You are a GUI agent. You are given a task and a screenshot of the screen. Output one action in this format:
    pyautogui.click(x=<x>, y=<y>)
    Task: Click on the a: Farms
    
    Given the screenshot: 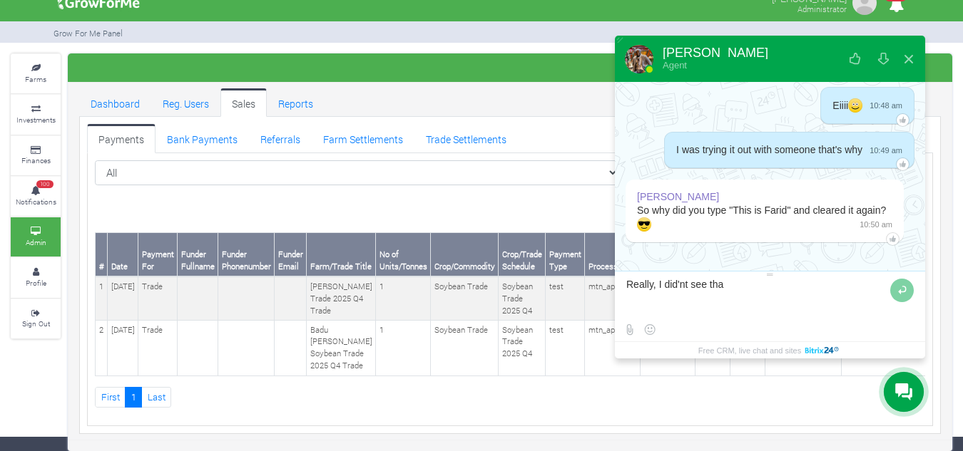 What is the action you would take?
    pyautogui.click(x=36, y=73)
    